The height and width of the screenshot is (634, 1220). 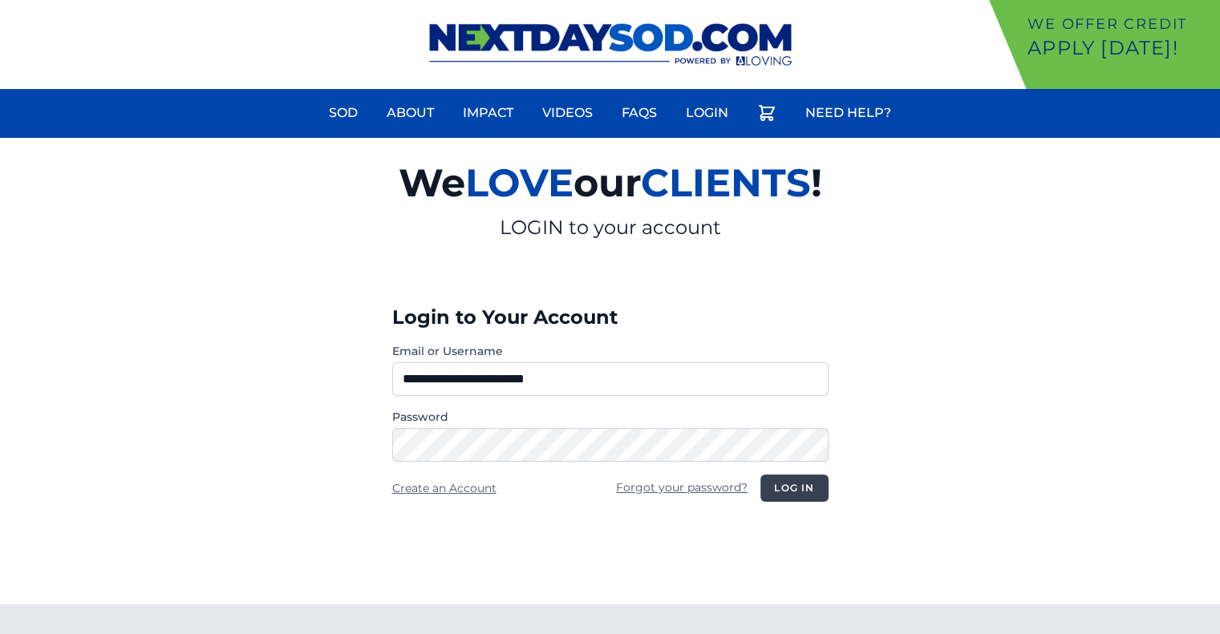 I want to click on a: Sod, so click(x=343, y=113).